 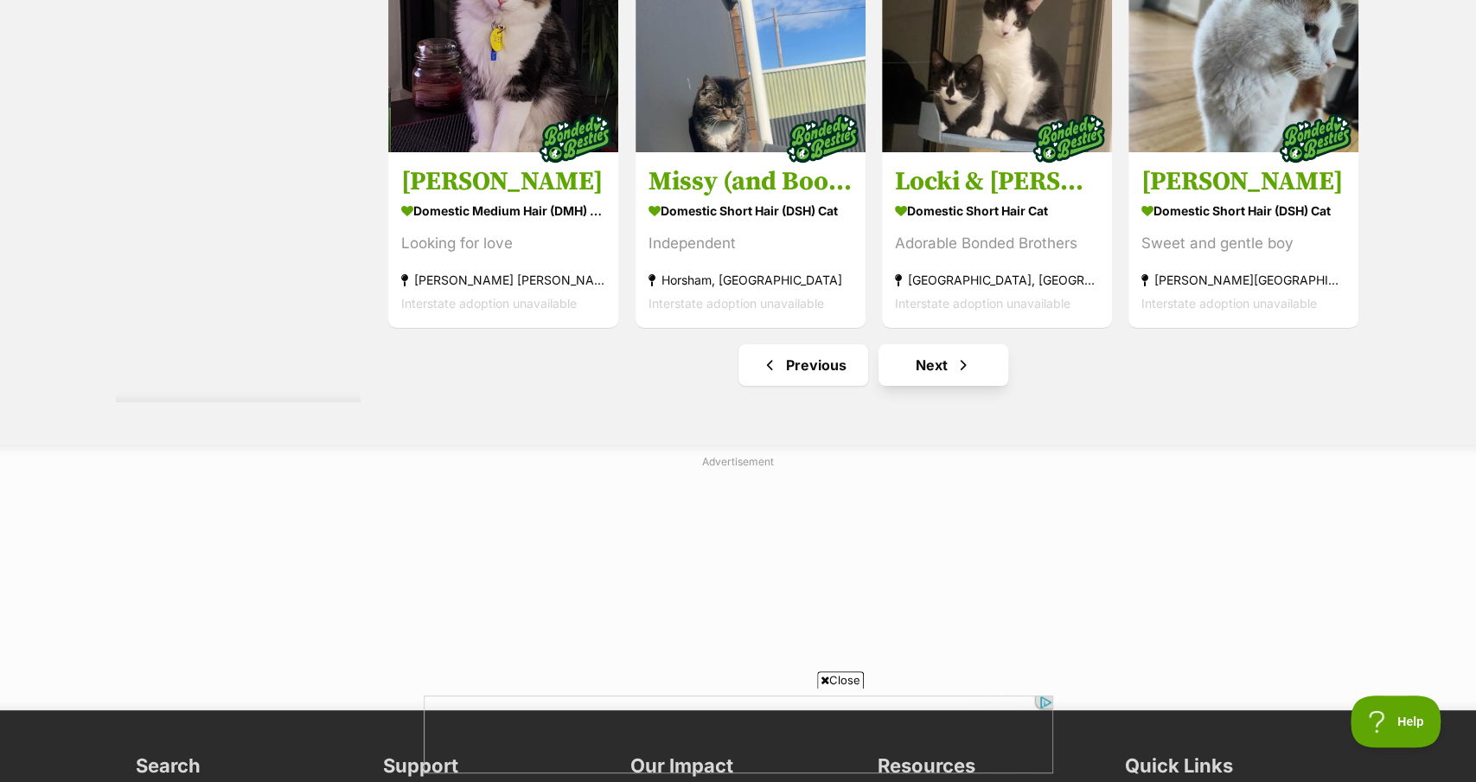 I want to click on span: Close, so click(x=841, y=680).